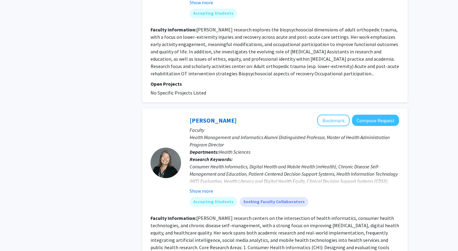  Describe the element at coordinates (234, 152) in the screenshot. I see `span: Health Sciences` at that location.